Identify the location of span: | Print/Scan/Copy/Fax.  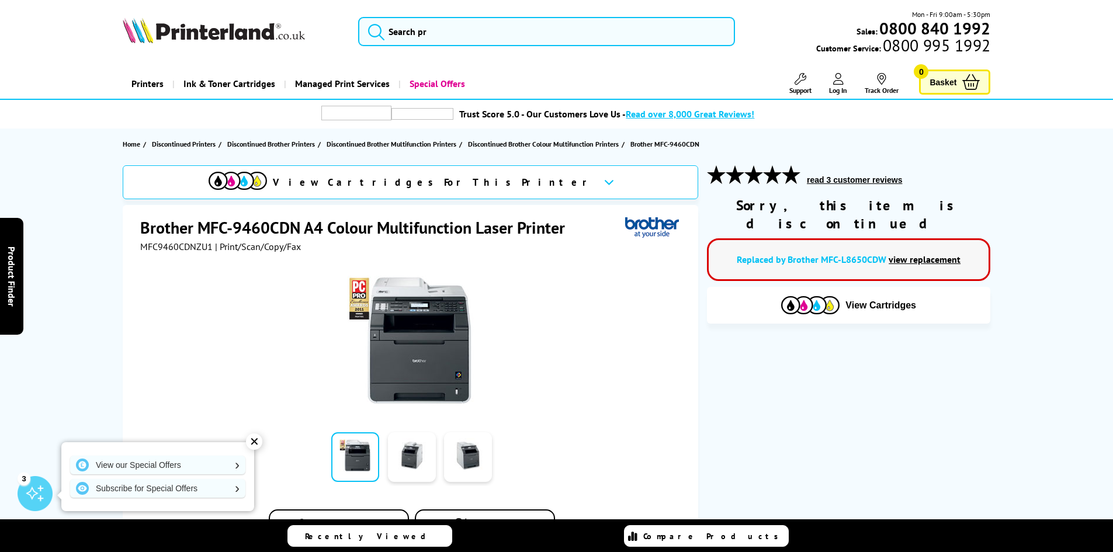
(258, 247).